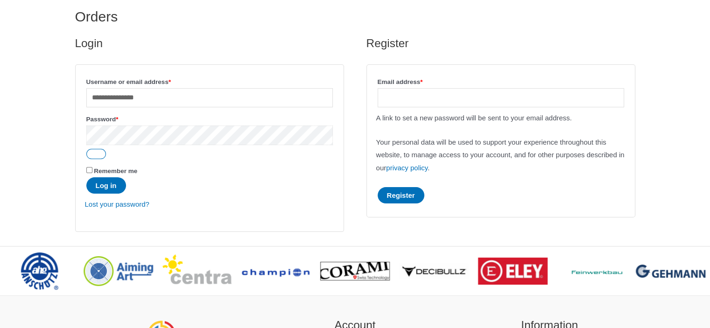 The width and height of the screenshot is (710, 328). What do you see at coordinates (355, 17) in the screenshot?
I see `h1: Orders` at bounding box center [355, 17].